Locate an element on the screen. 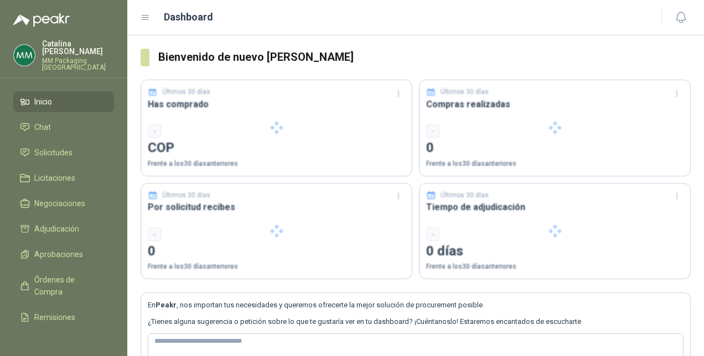 The image size is (704, 356). a: Remisiones is located at coordinates (64, 318).